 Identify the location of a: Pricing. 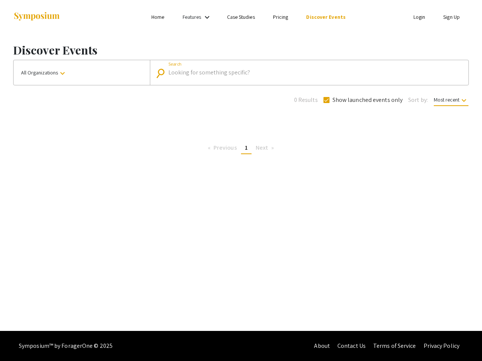
(280, 17).